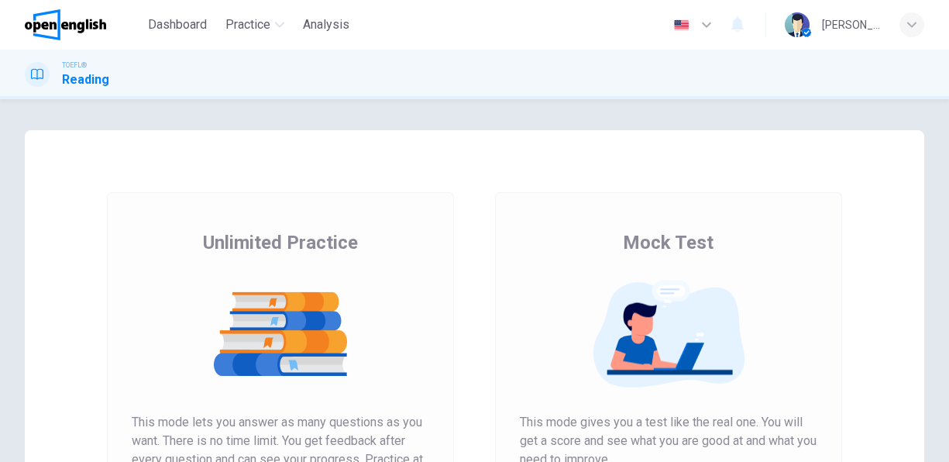  Describe the element at coordinates (177, 25) in the screenshot. I see `a: Dashboard` at that location.